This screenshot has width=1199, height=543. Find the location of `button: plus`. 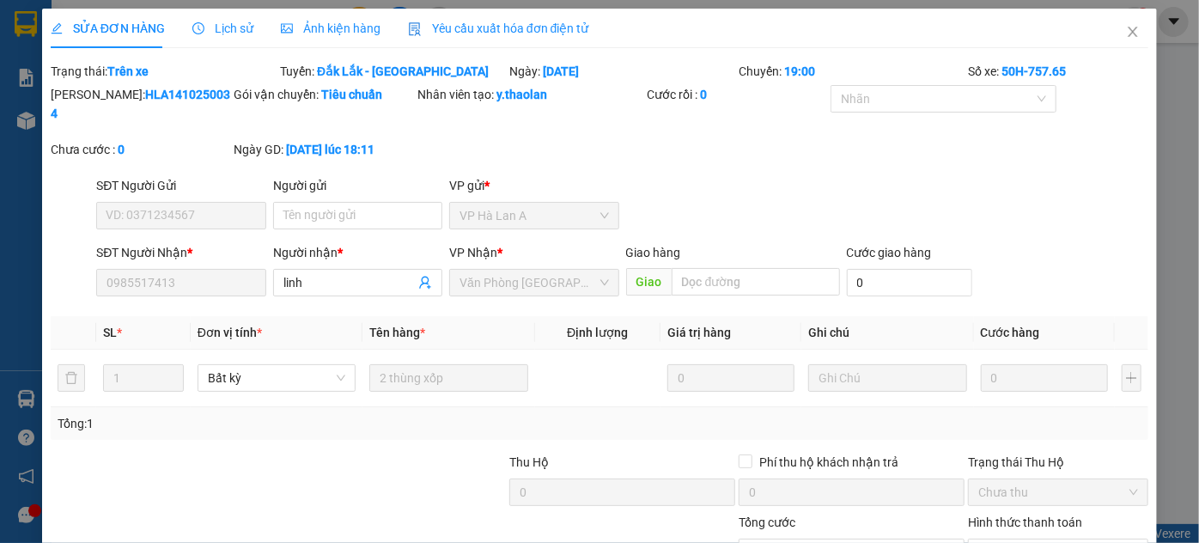

button: plus is located at coordinates (1132, 378).